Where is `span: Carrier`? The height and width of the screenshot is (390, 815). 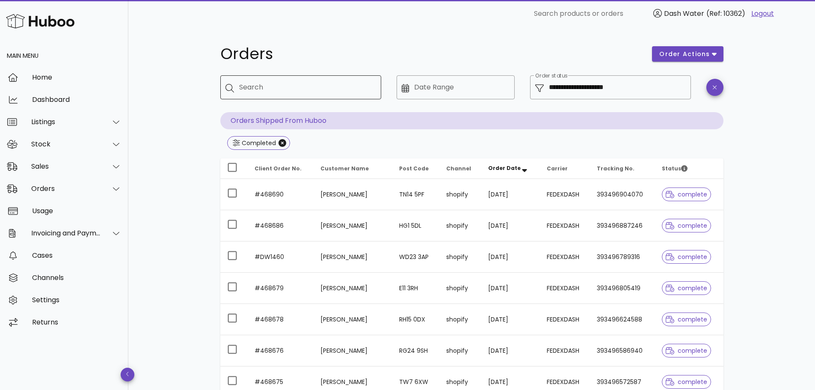 span: Carrier is located at coordinates (557, 168).